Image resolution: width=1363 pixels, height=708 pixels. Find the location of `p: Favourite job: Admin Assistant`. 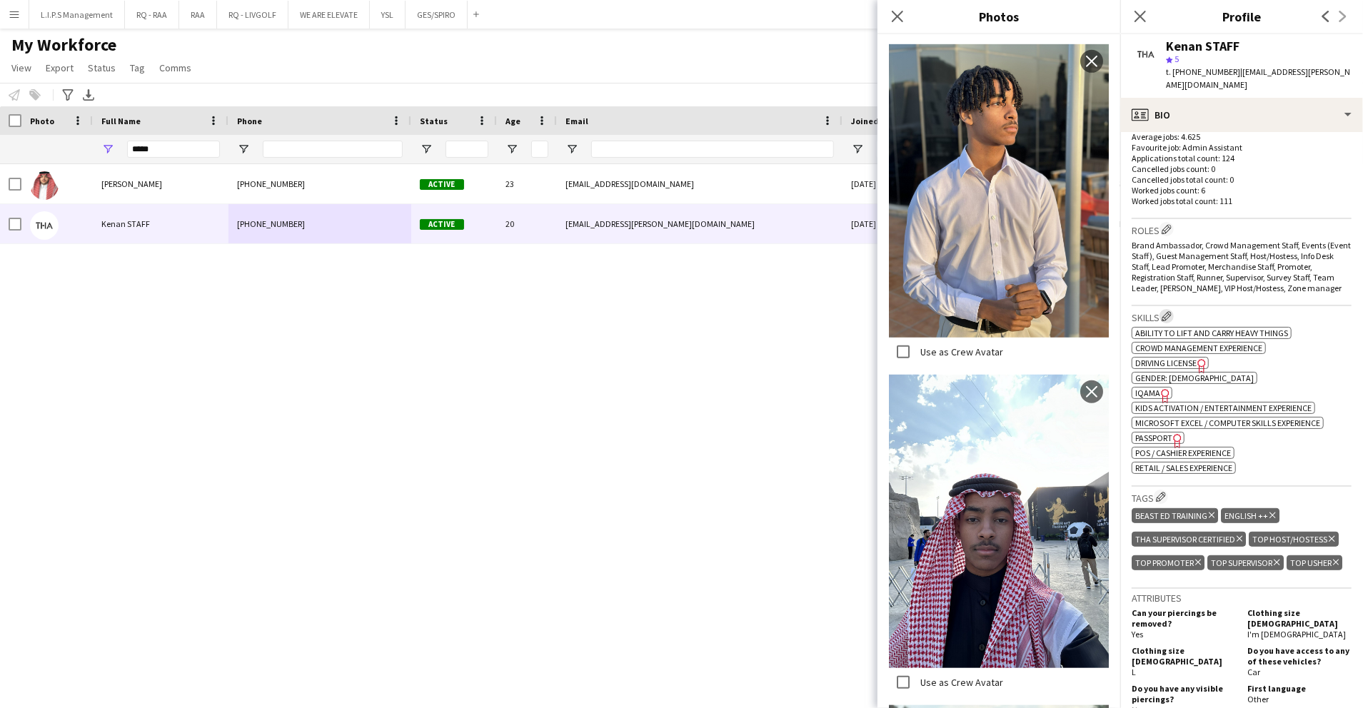

p: Favourite job: Admin Assistant is located at coordinates (1242, 147).